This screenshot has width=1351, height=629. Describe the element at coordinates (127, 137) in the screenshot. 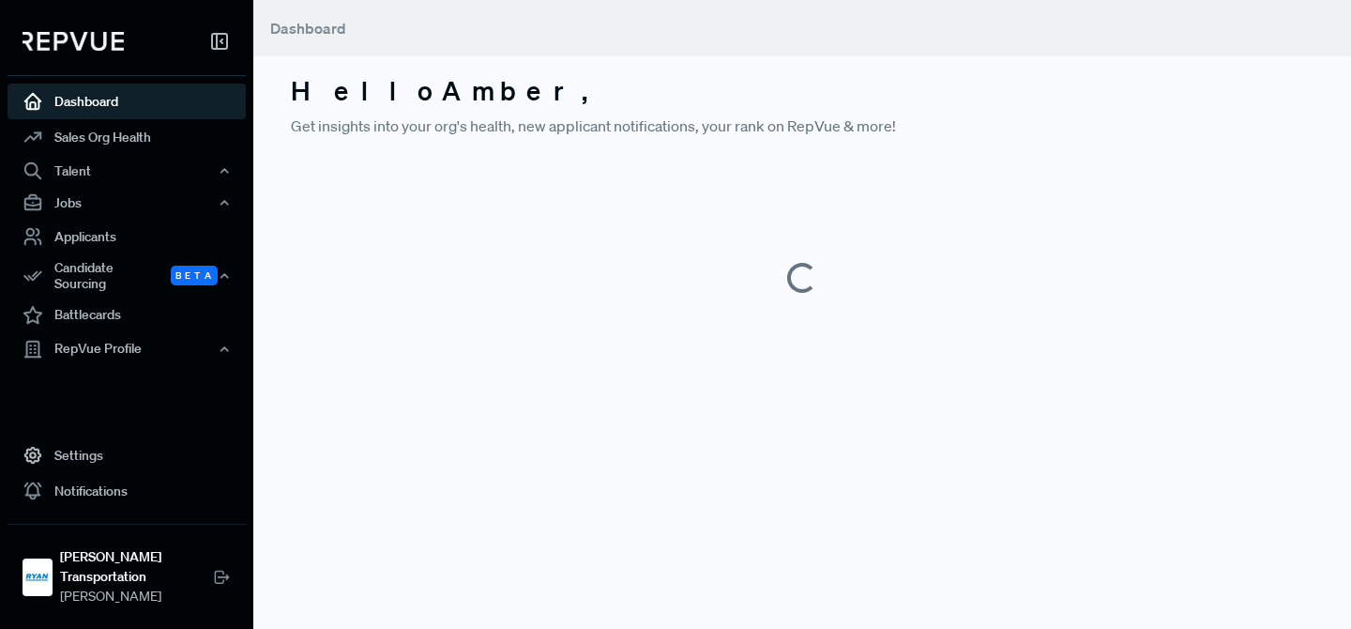

I see `a: Sales Org Health` at that location.